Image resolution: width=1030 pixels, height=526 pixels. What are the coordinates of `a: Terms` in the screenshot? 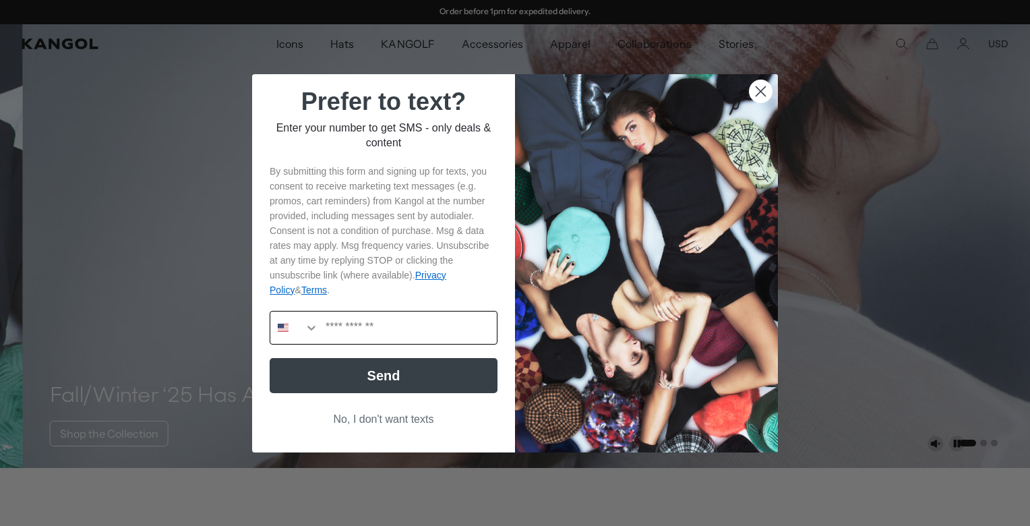 It's located at (314, 290).